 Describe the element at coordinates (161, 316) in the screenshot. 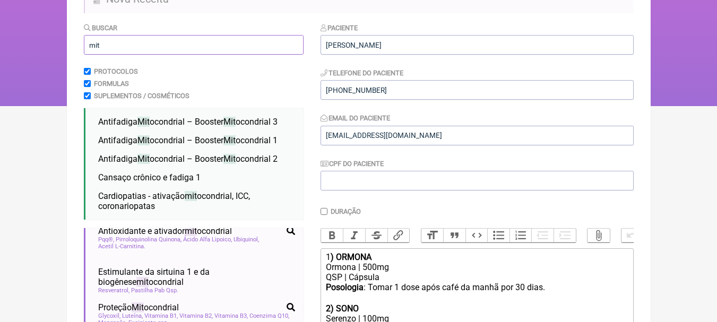

I see `span: Vitamina B1` at that location.